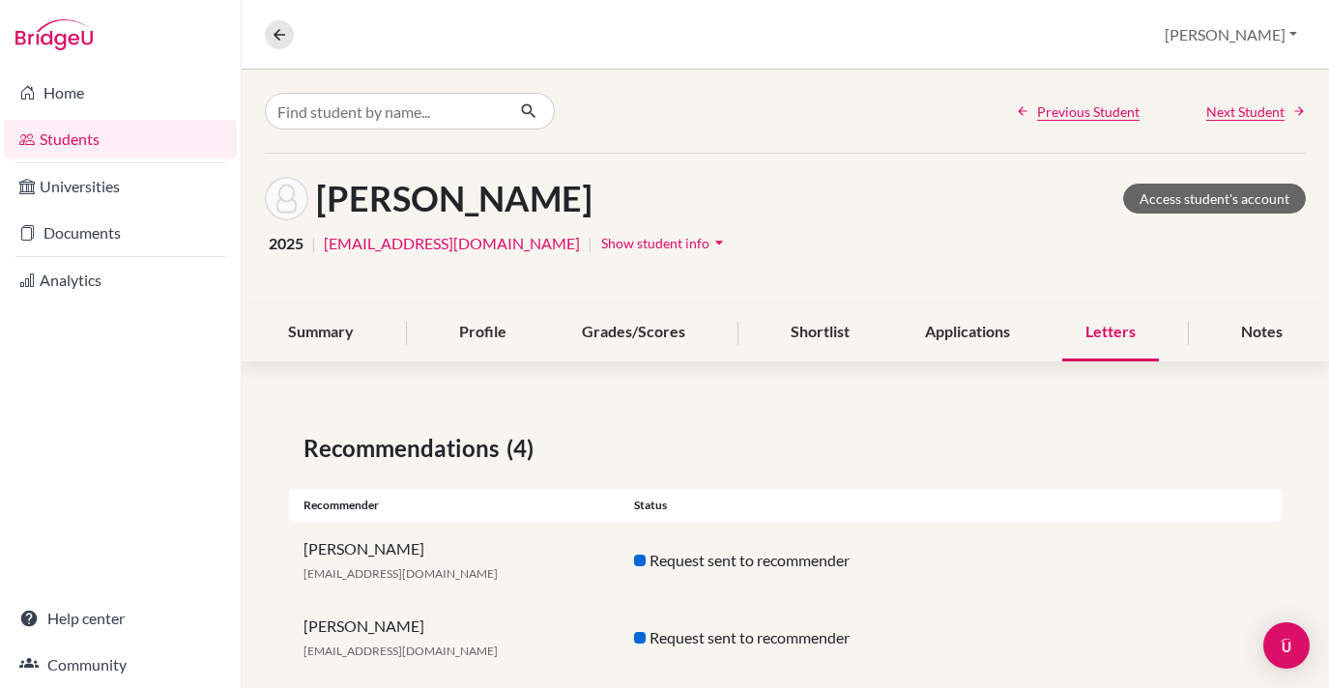 The height and width of the screenshot is (688, 1329). Describe the element at coordinates (54, 35) in the screenshot. I see `img: Bridge-U` at that location.